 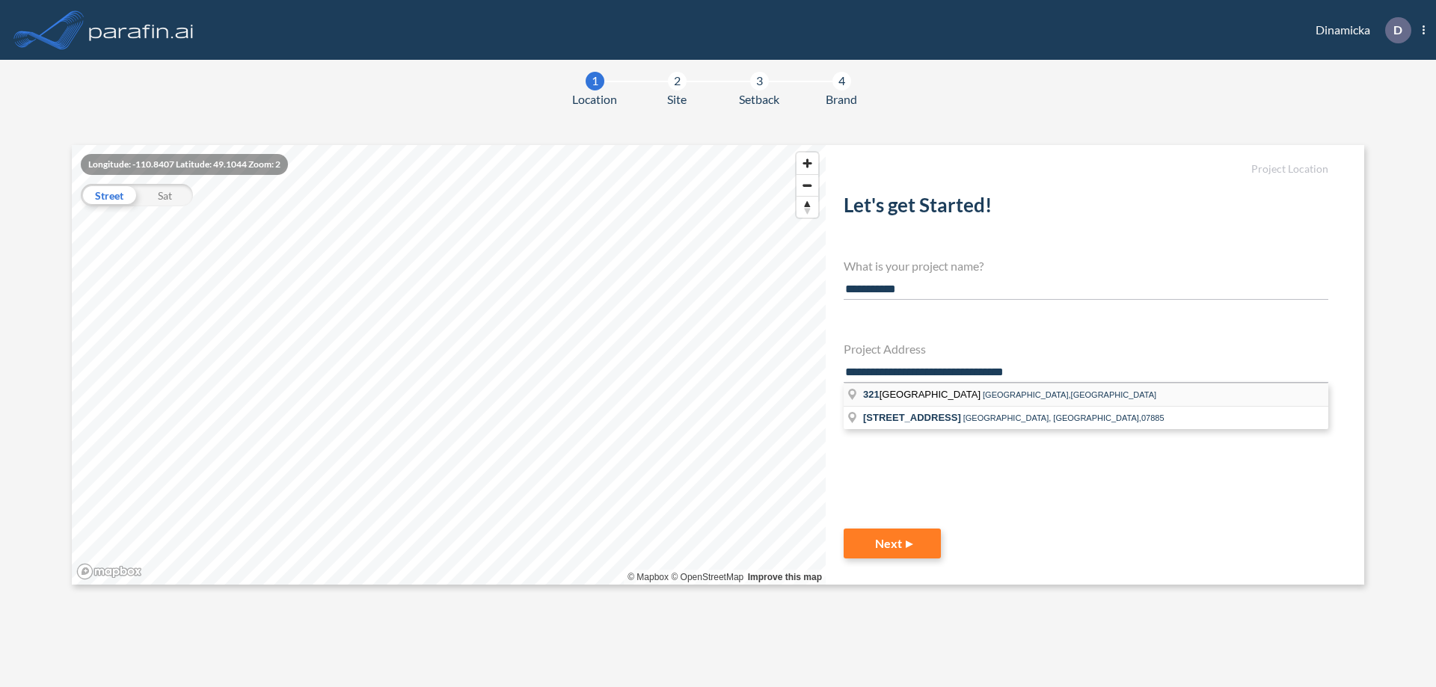 What do you see at coordinates (594, 99) in the screenshot?
I see `span: Location` at bounding box center [594, 99].